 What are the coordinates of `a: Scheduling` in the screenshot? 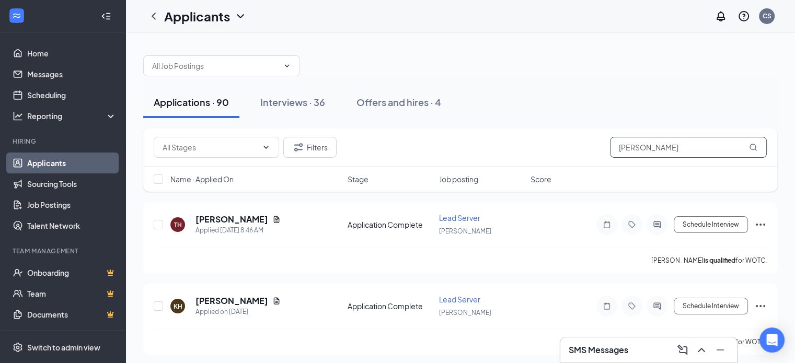 It's located at (72, 95).